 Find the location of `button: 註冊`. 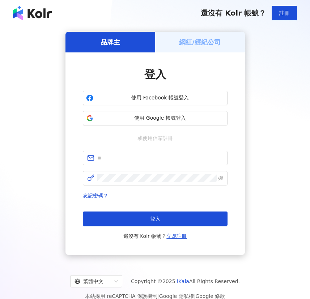

button: 註冊 is located at coordinates (284, 13).